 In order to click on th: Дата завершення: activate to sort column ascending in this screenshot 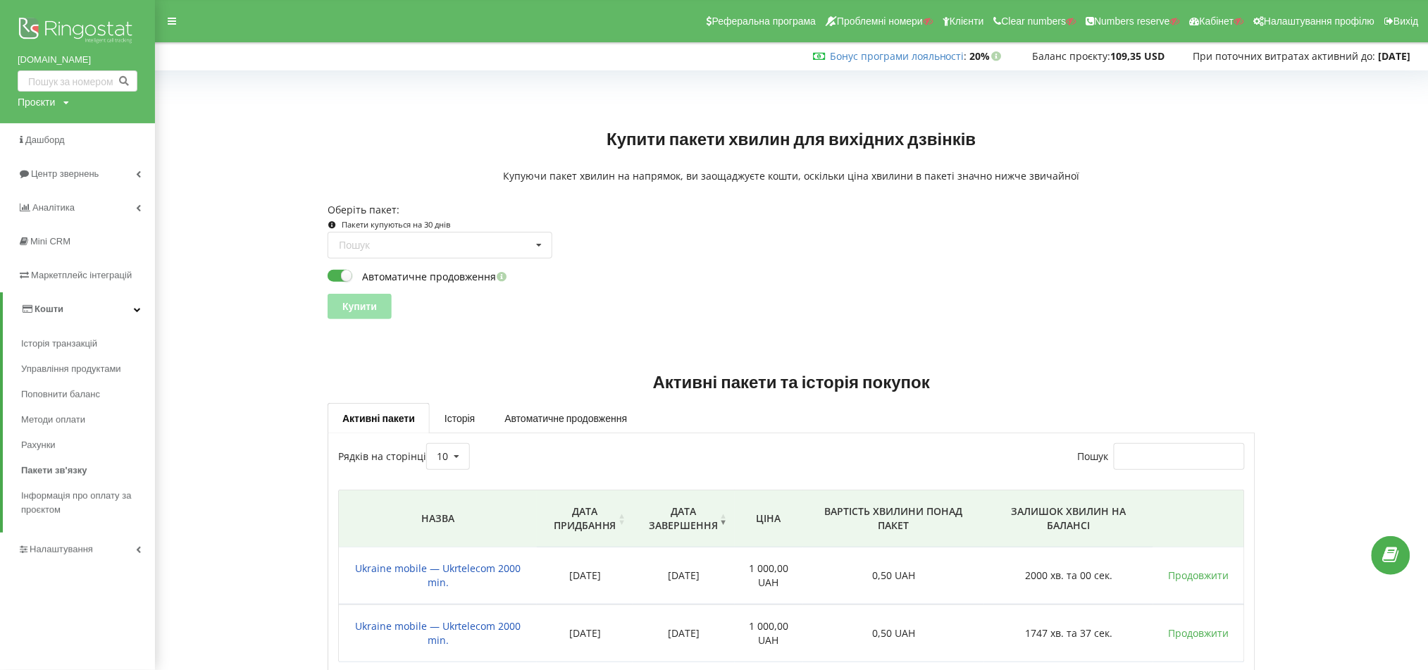, I will do `click(684, 519)`.